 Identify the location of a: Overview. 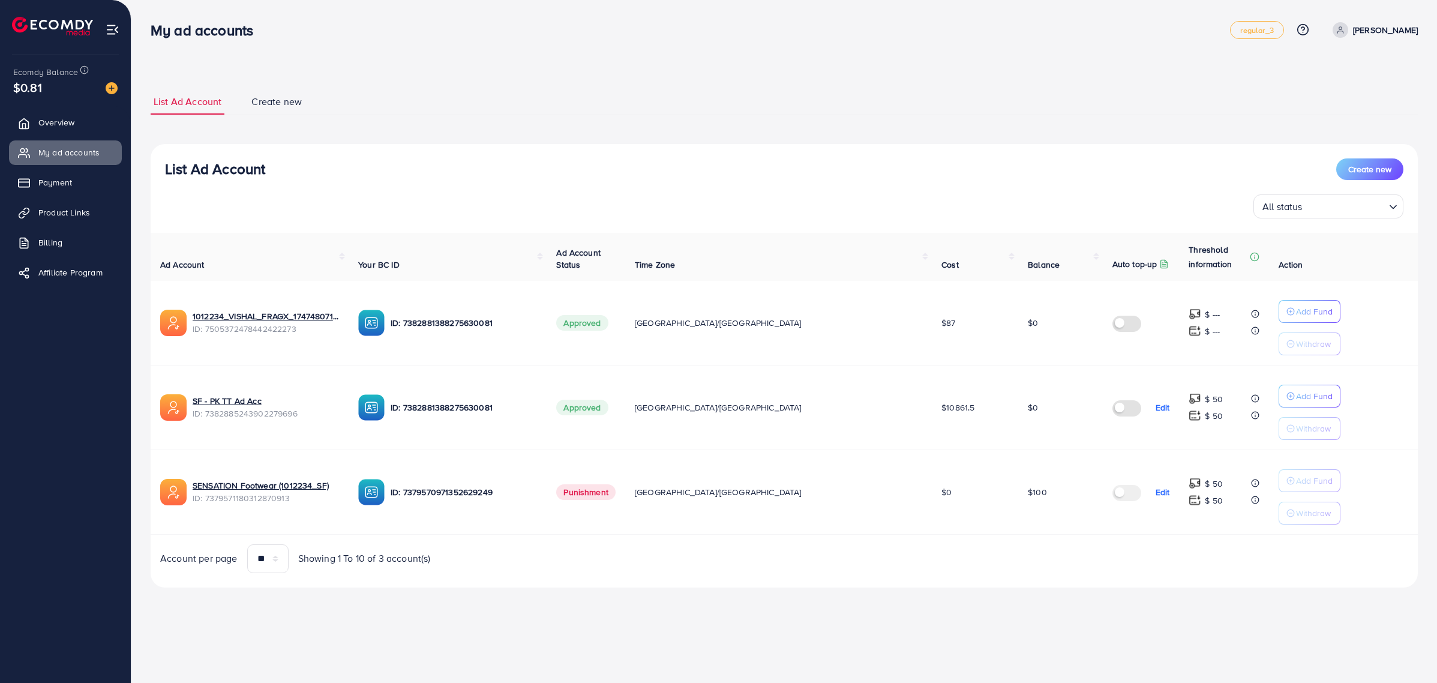
(65, 122).